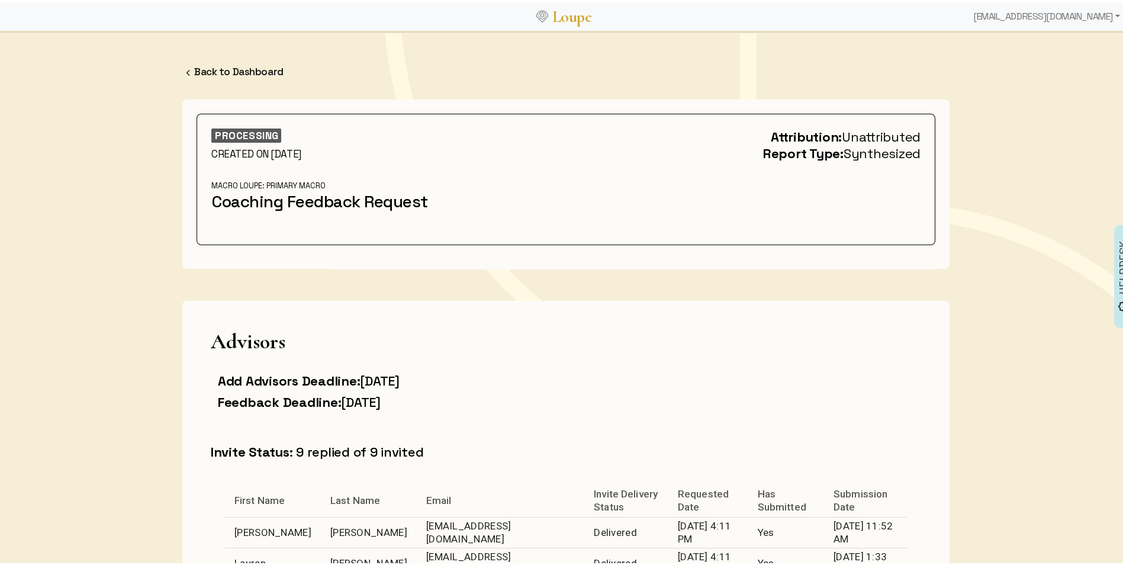  Describe the element at coordinates (238, 69) in the screenshot. I see `a: Back to Dashboard` at that location.